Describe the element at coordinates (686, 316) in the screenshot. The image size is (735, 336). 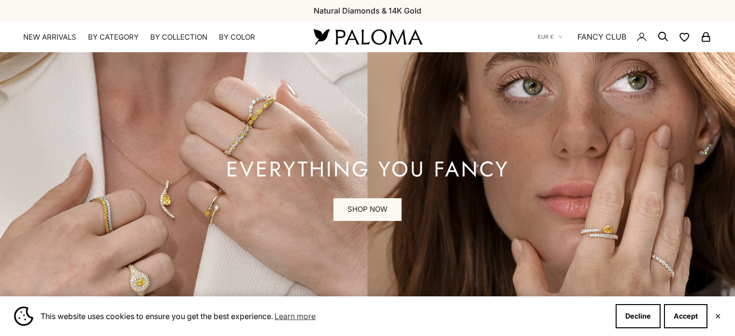
I see `button: Accept` at that location.